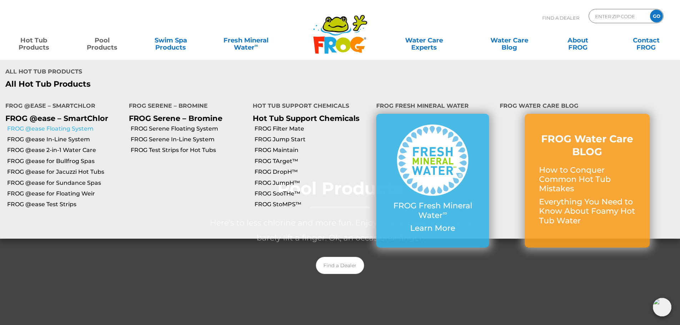 The image size is (680, 325). Describe the element at coordinates (313, 194) in the screenshot. I see `a: FROG SooTHe™` at that location.